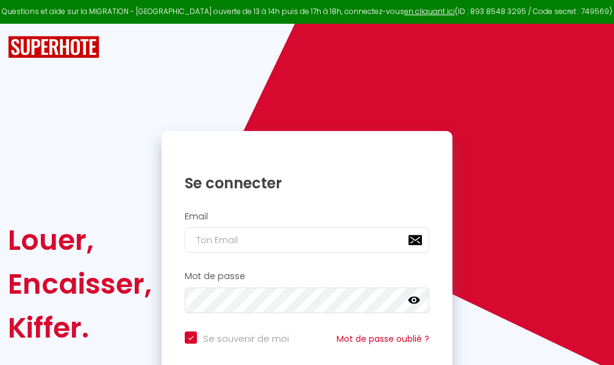  I want to click on h2: Mot de passe, so click(306, 276).